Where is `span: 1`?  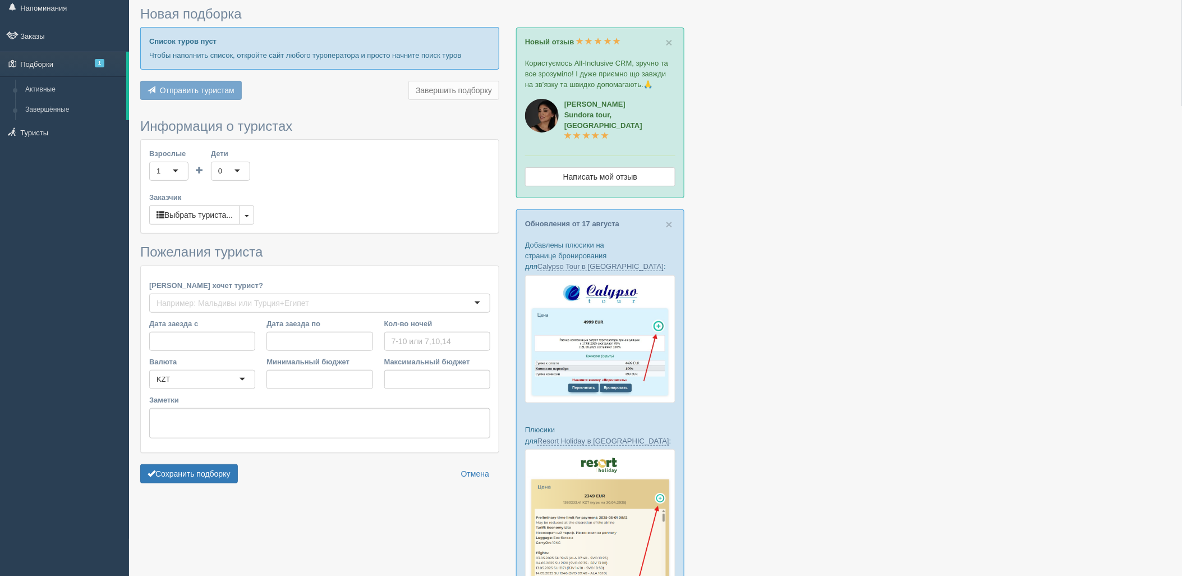 span: 1 is located at coordinates (99, 63).